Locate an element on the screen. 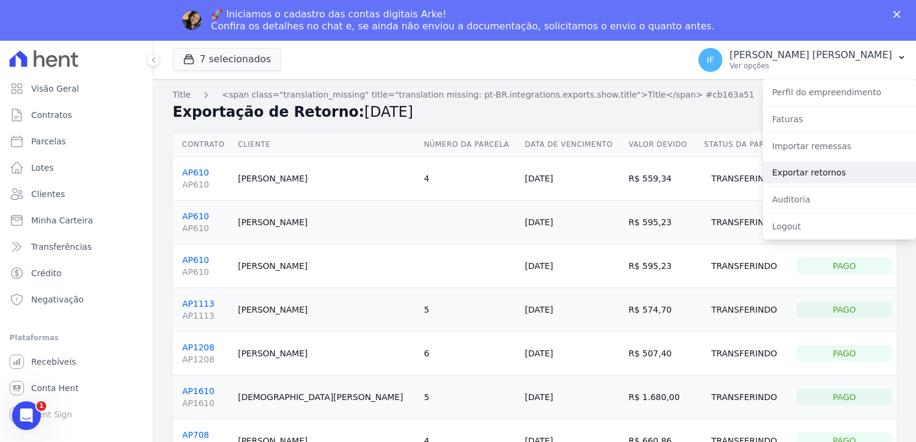 Image resolution: width=916 pixels, height=442 pixels. a: Logout is located at coordinates (839, 227).